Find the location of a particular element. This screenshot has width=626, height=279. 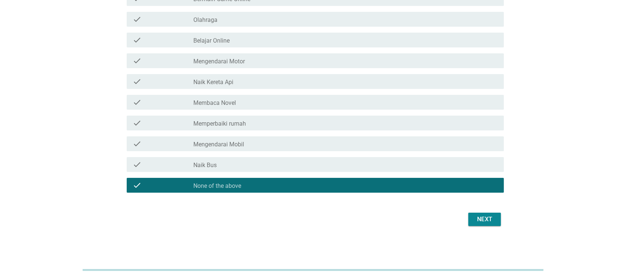

label: Memperbaiki rumah is located at coordinates (220, 124).